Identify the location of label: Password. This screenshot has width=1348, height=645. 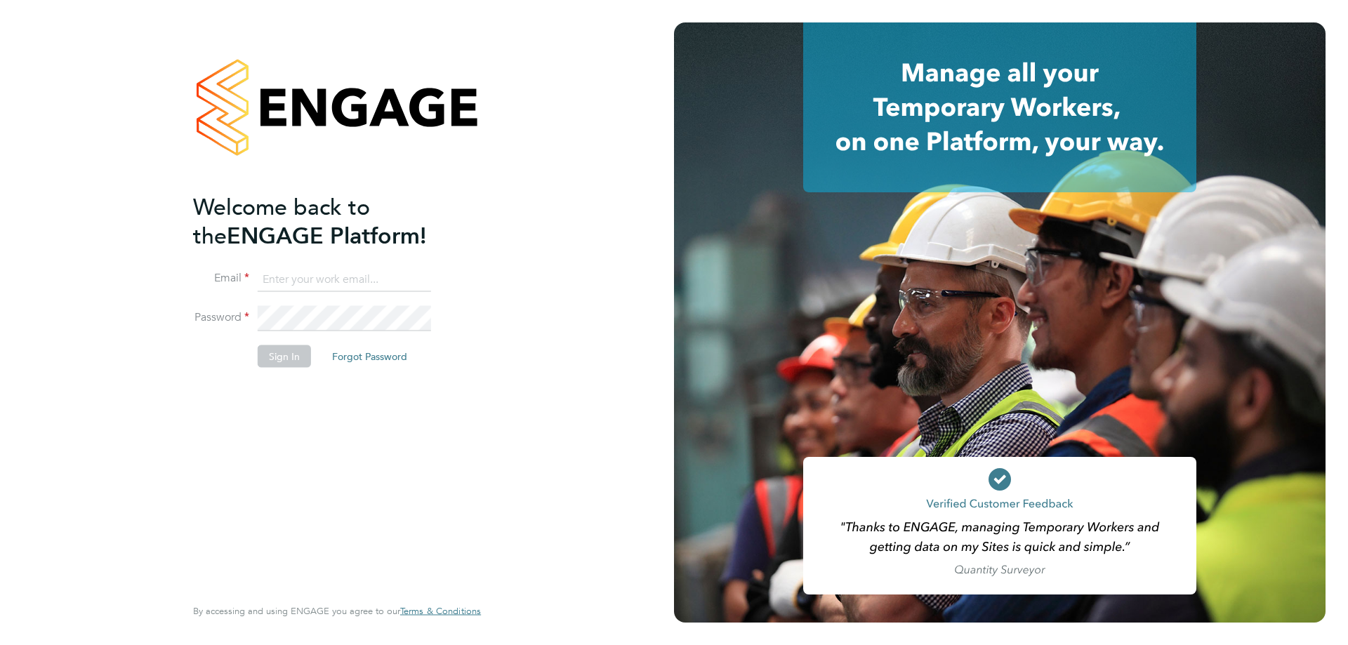
(221, 317).